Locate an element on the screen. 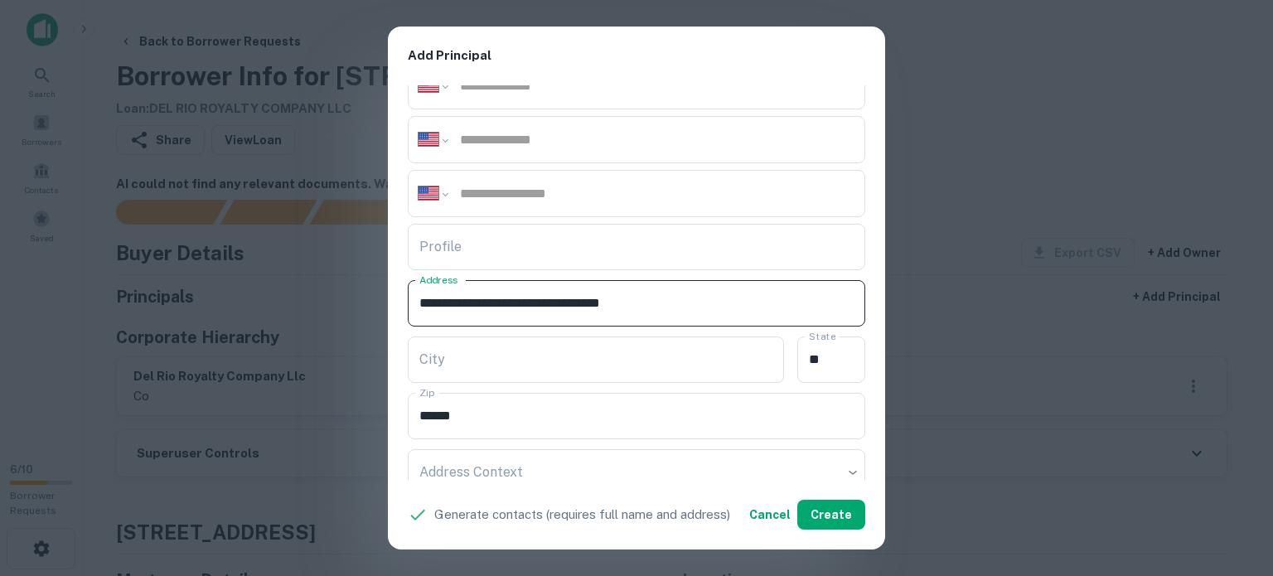 The width and height of the screenshot is (1273, 576). label: Address is located at coordinates (438, 279).